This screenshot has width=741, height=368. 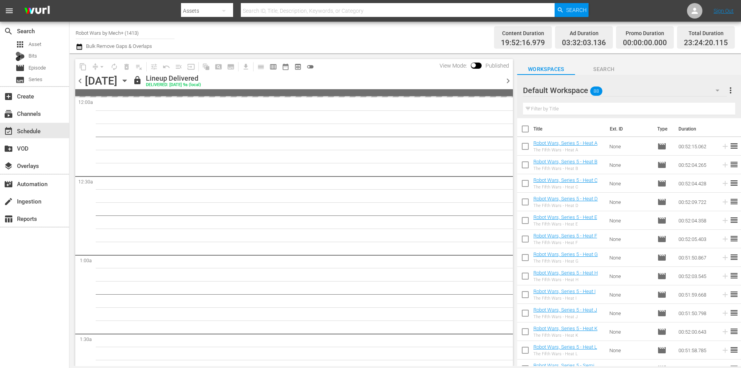 What do you see at coordinates (565, 224) in the screenshot?
I see `div: The Fifth Wars - Heat E` at bounding box center [565, 224].